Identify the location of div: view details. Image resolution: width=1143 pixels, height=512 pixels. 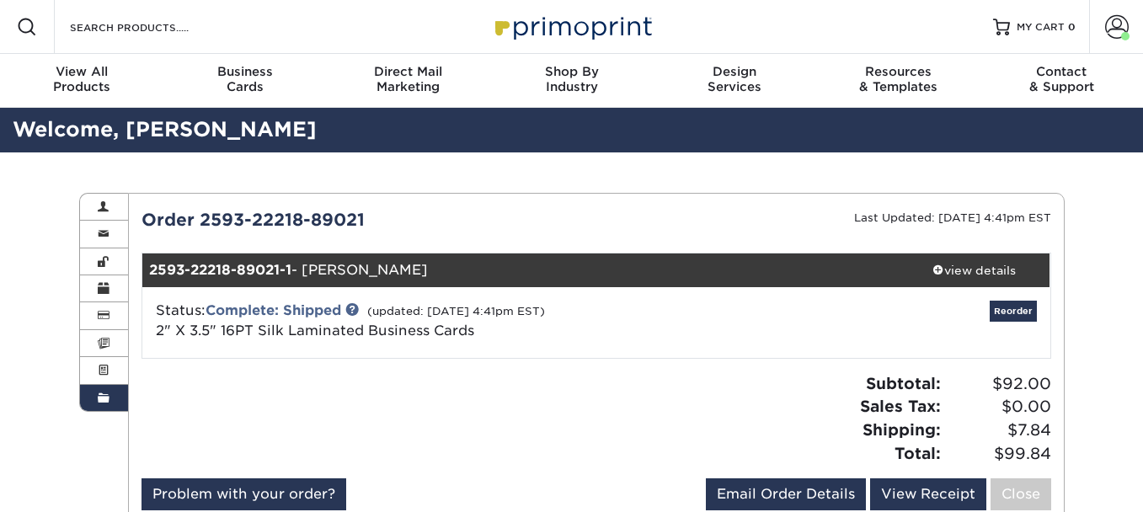
(975, 270).